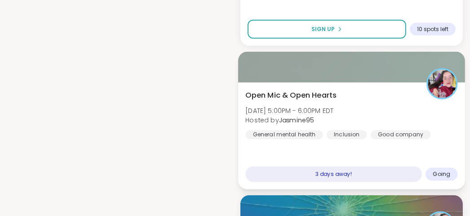 The width and height of the screenshot is (470, 216). What do you see at coordinates (333, 174) in the screenshot?
I see `div: 3 days away!` at bounding box center [333, 174].